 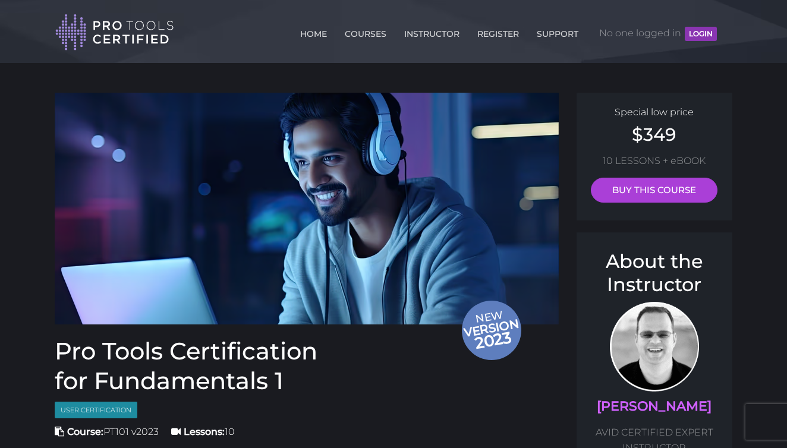 What do you see at coordinates (96, 410) in the screenshot?
I see `span: User Certification` at bounding box center [96, 410].